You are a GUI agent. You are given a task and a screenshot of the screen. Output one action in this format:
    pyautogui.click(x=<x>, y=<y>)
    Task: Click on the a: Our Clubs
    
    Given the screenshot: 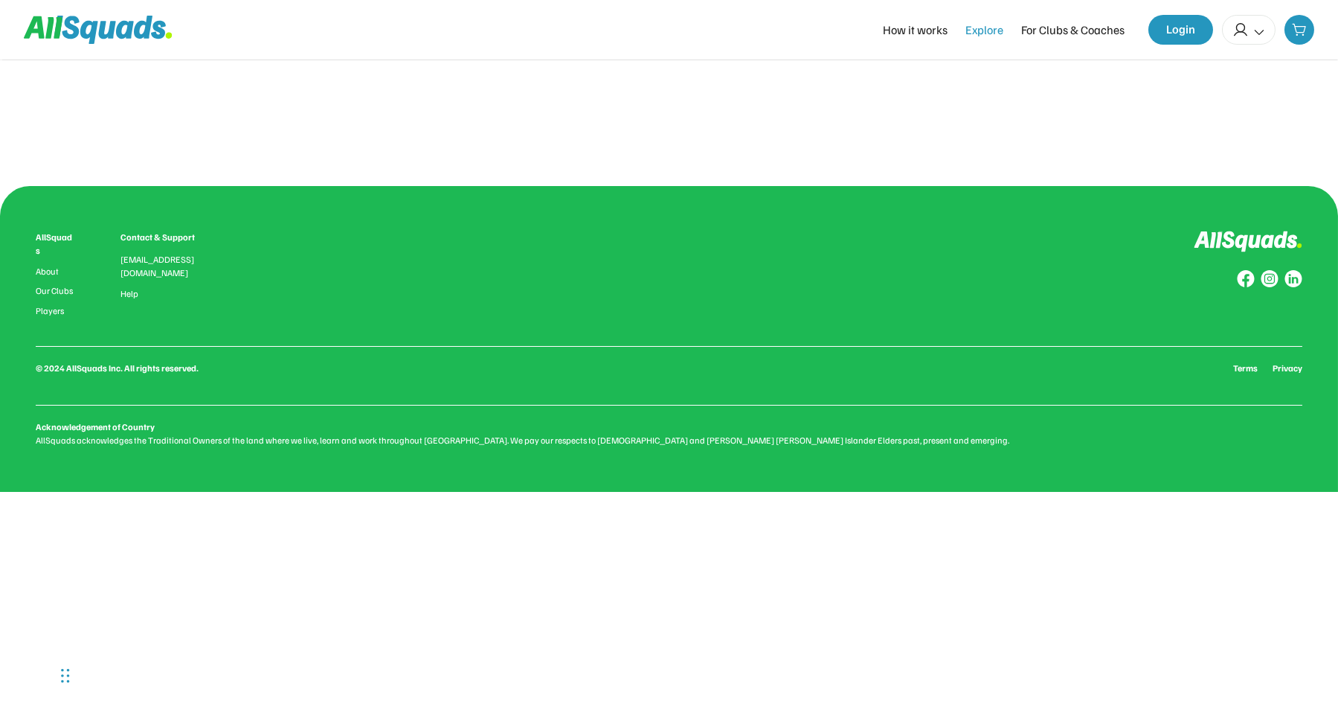 What is the action you would take?
    pyautogui.click(x=56, y=291)
    